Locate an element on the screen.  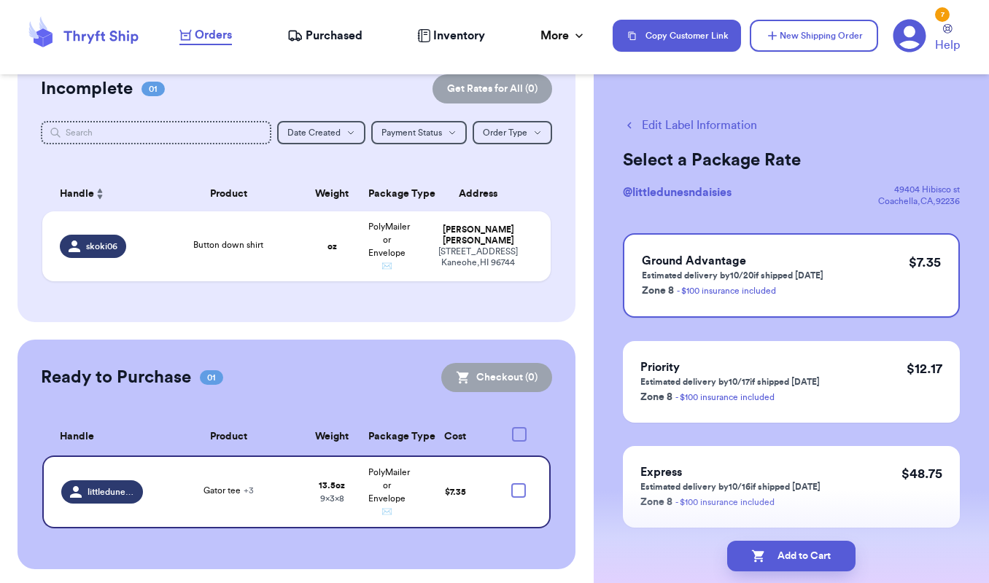
button: Copy Customer Link is located at coordinates (677, 36).